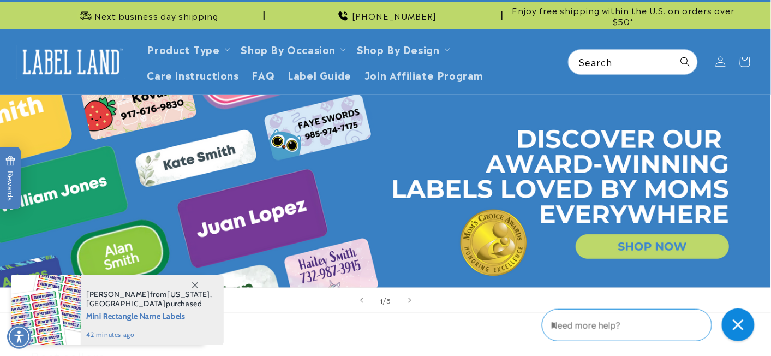 The image size is (771, 356). I want to click on a: Shop By Design, so click(398, 49).